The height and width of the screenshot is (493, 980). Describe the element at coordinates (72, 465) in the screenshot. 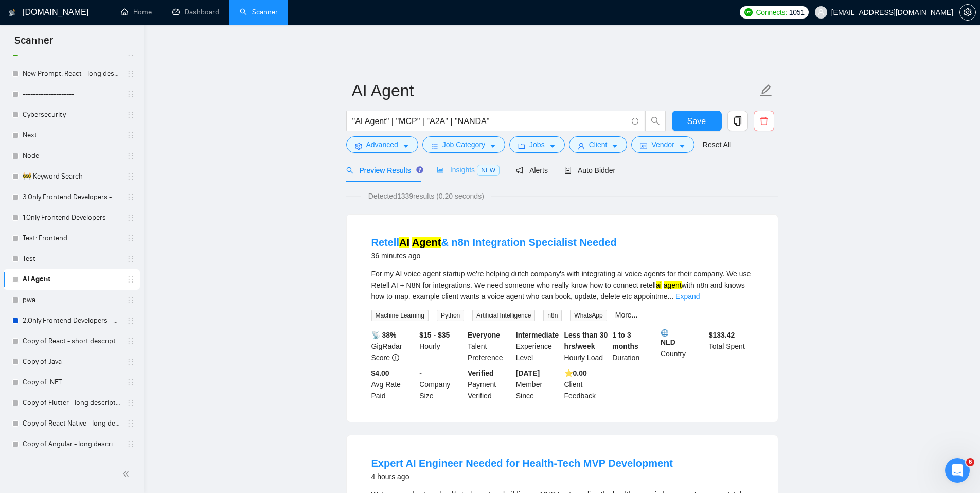

I see `a: Copy of Angular - short description` at that location.